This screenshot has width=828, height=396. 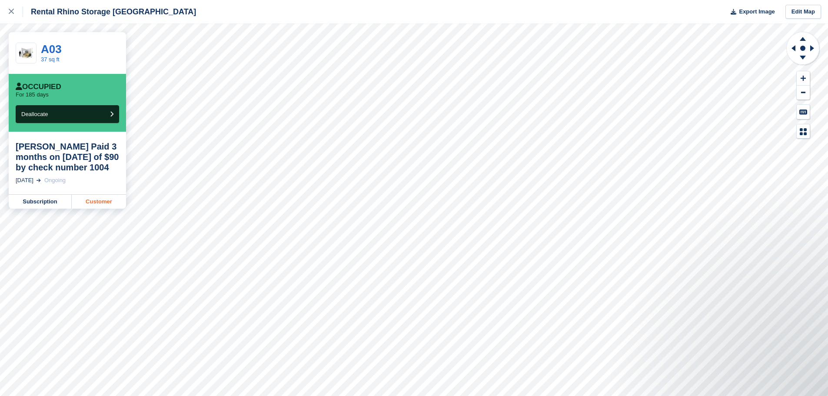 I want to click on span: Deallocate, so click(x=34, y=114).